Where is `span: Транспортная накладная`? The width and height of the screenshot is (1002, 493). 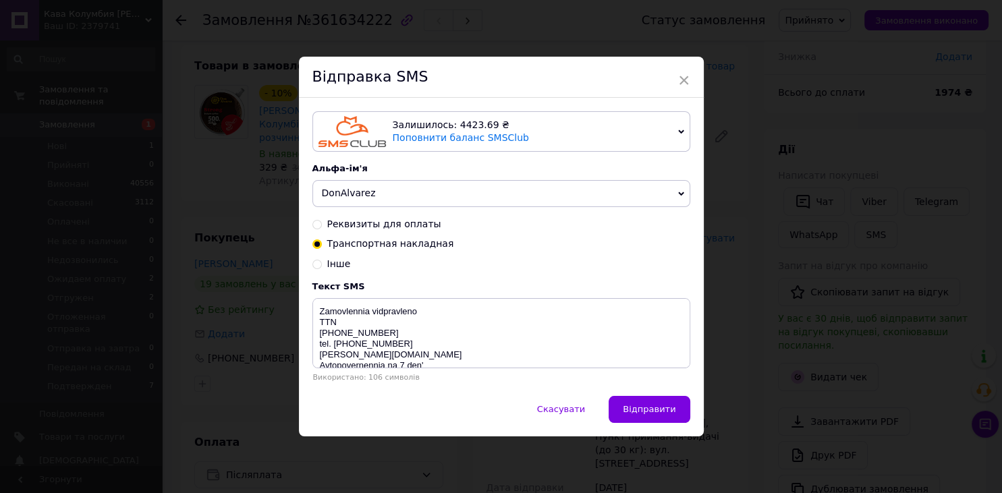 span: Транспортная накладная is located at coordinates (391, 244).